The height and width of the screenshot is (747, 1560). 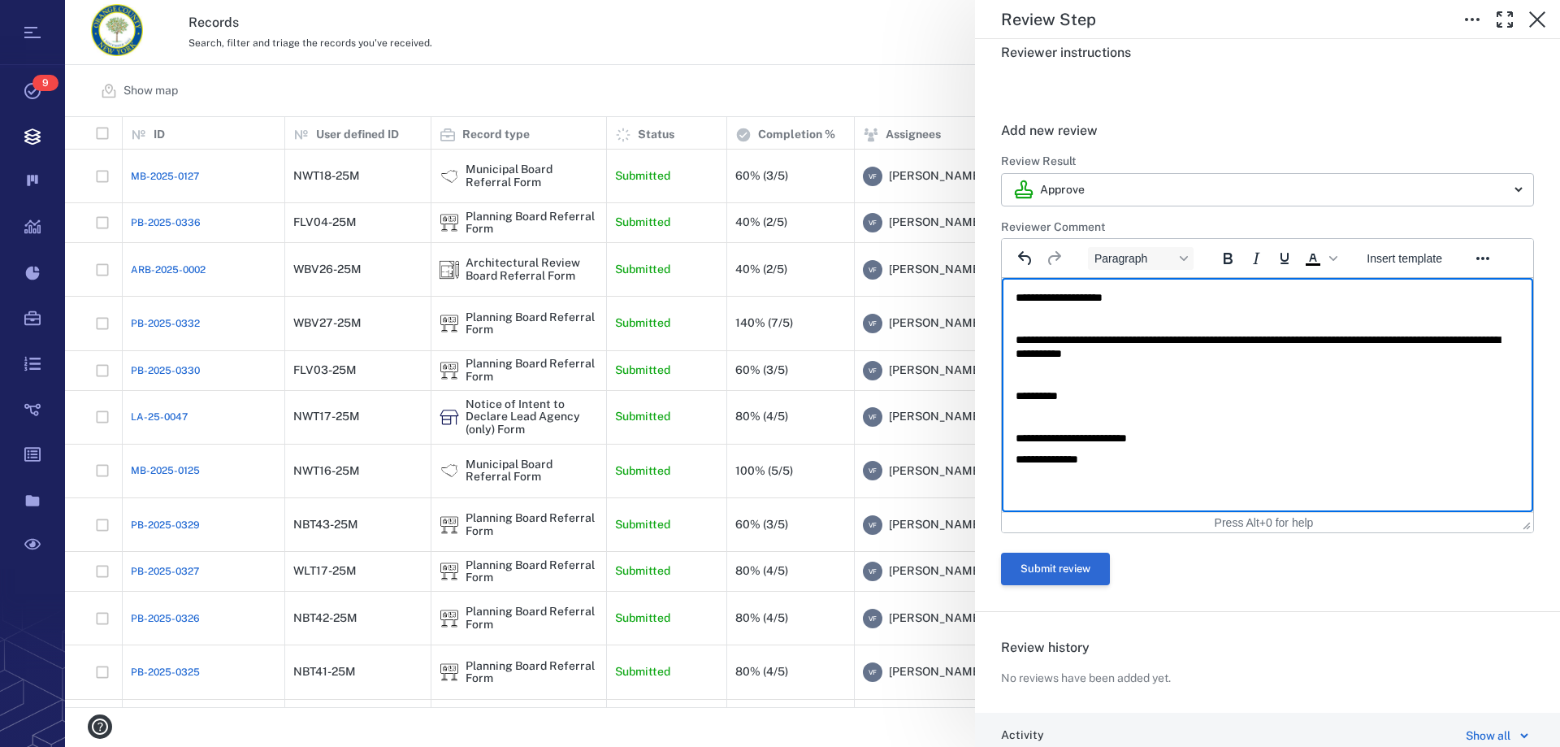 I want to click on h6: Reviewer Comment, so click(x=1268, y=228).